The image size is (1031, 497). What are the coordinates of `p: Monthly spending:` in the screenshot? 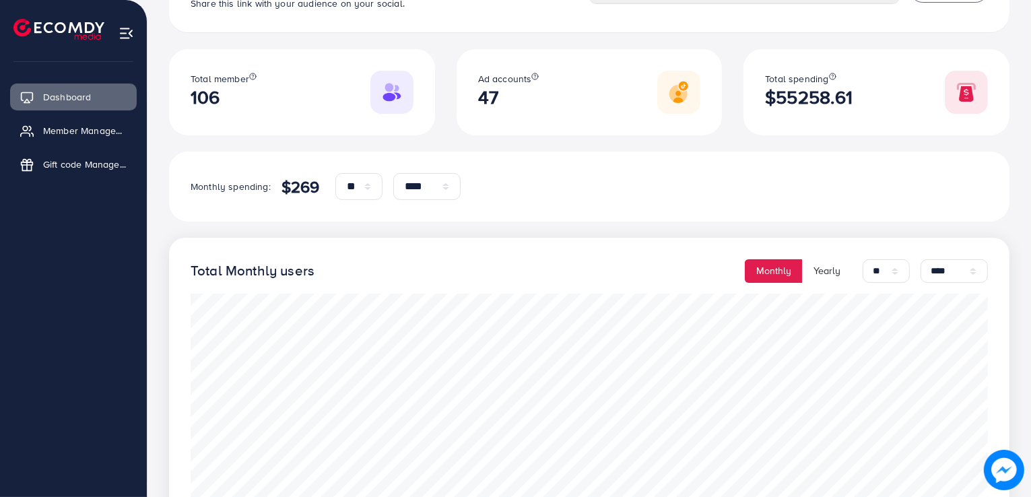 It's located at (230, 187).